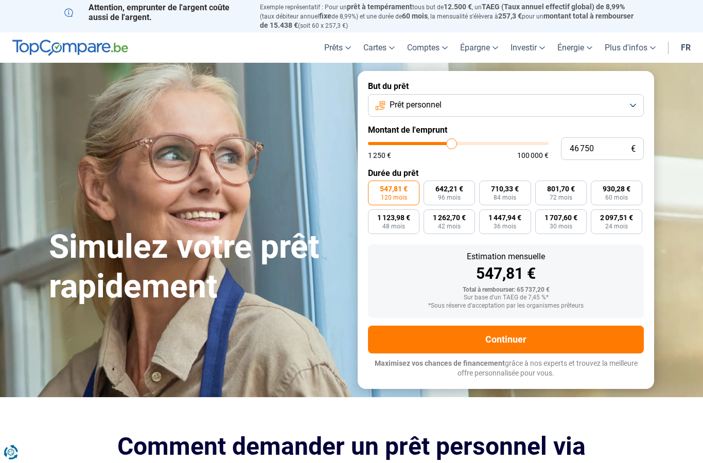 The height and width of the screenshot is (463, 703). What do you see at coordinates (380, 156) in the screenshot?
I see `span: 1 250 €` at bounding box center [380, 156].